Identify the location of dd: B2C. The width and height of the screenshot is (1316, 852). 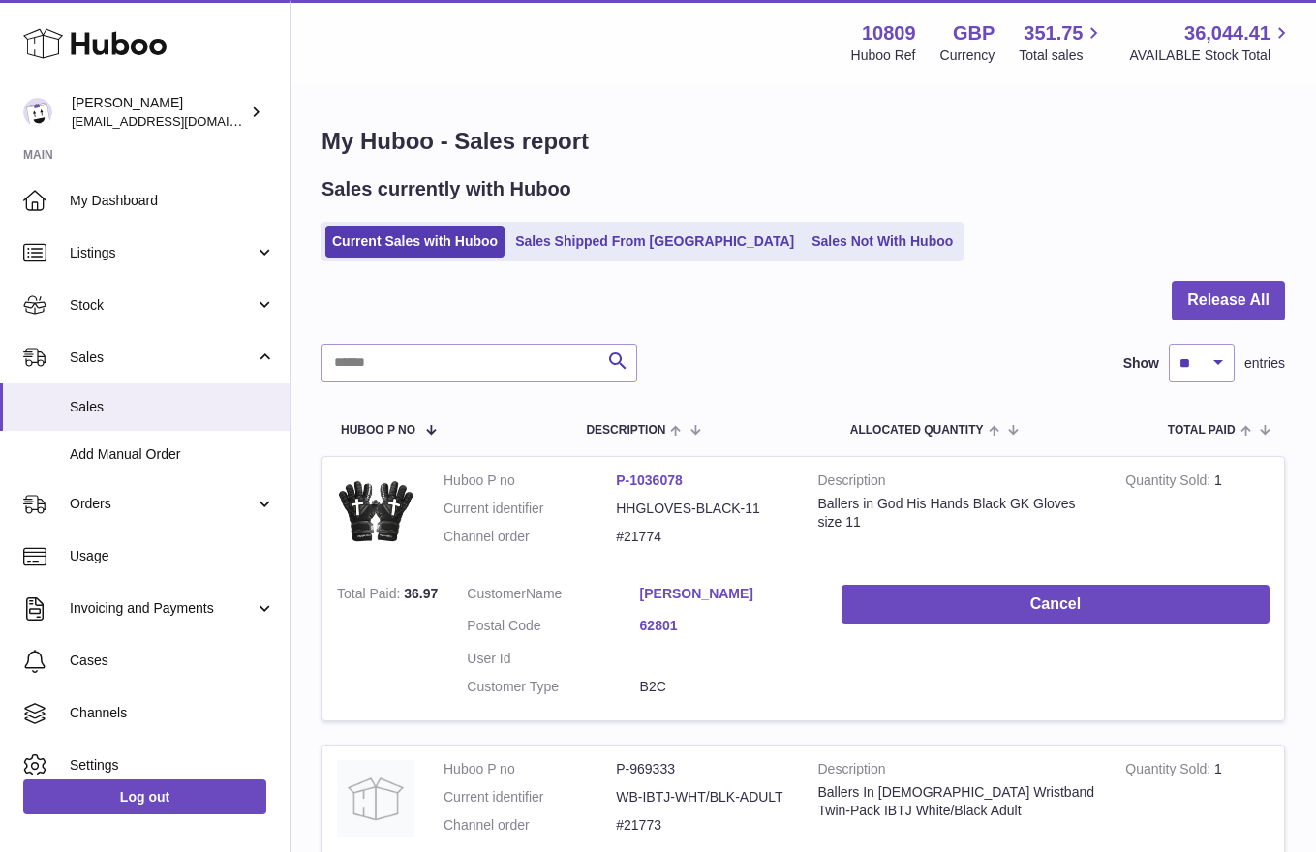
(726, 686).